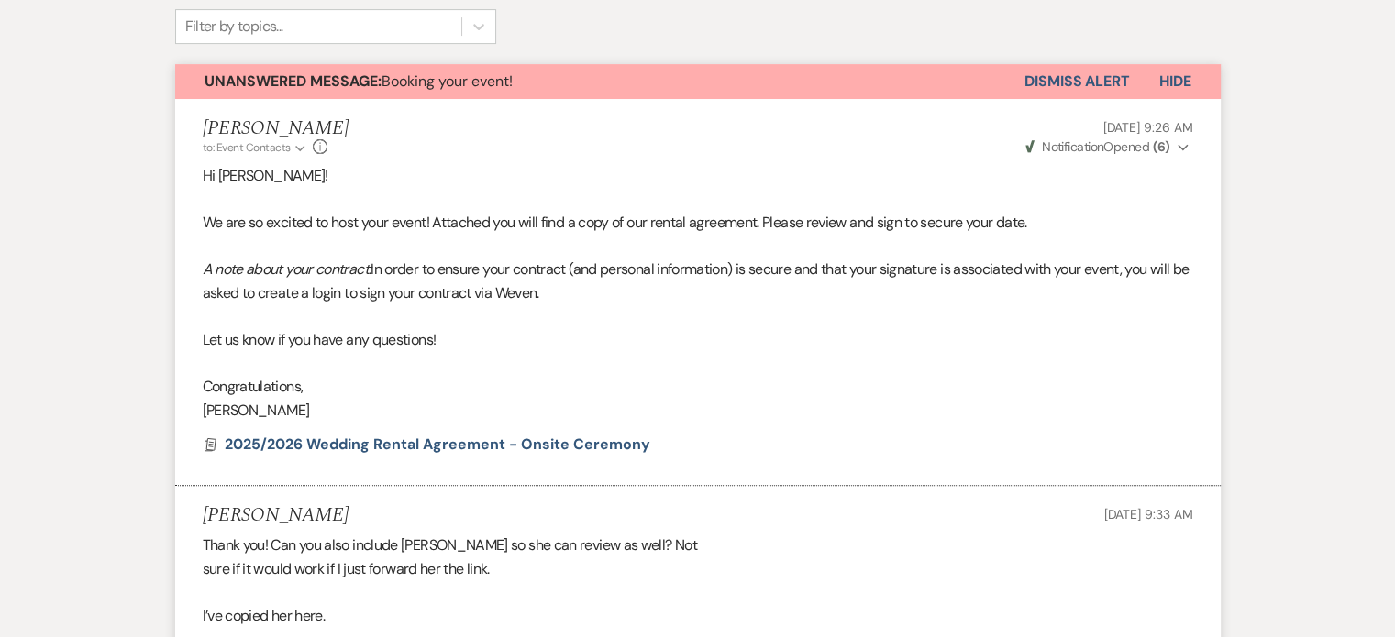 The width and height of the screenshot is (1395, 637). What do you see at coordinates (600, 82) in the screenshot?
I see `button: Unanswered Message:Booking your event!` at bounding box center [600, 82].